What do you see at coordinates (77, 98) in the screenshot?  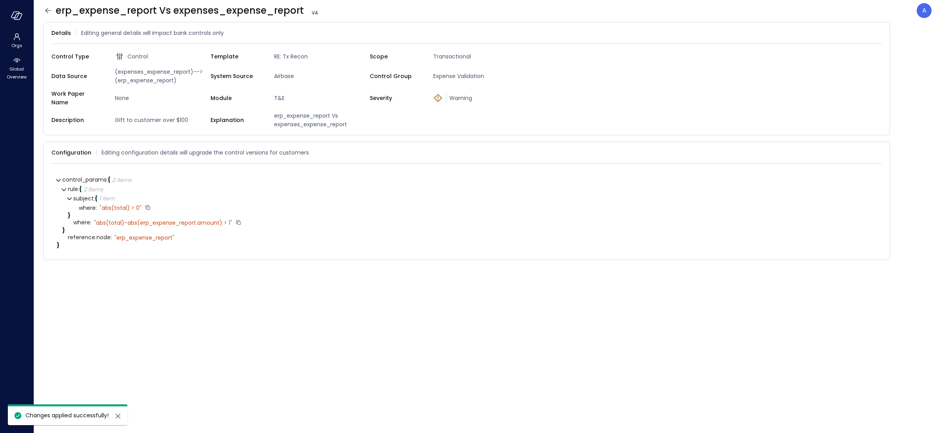 I see `span: Work Paper Name` at bounding box center [77, 98].